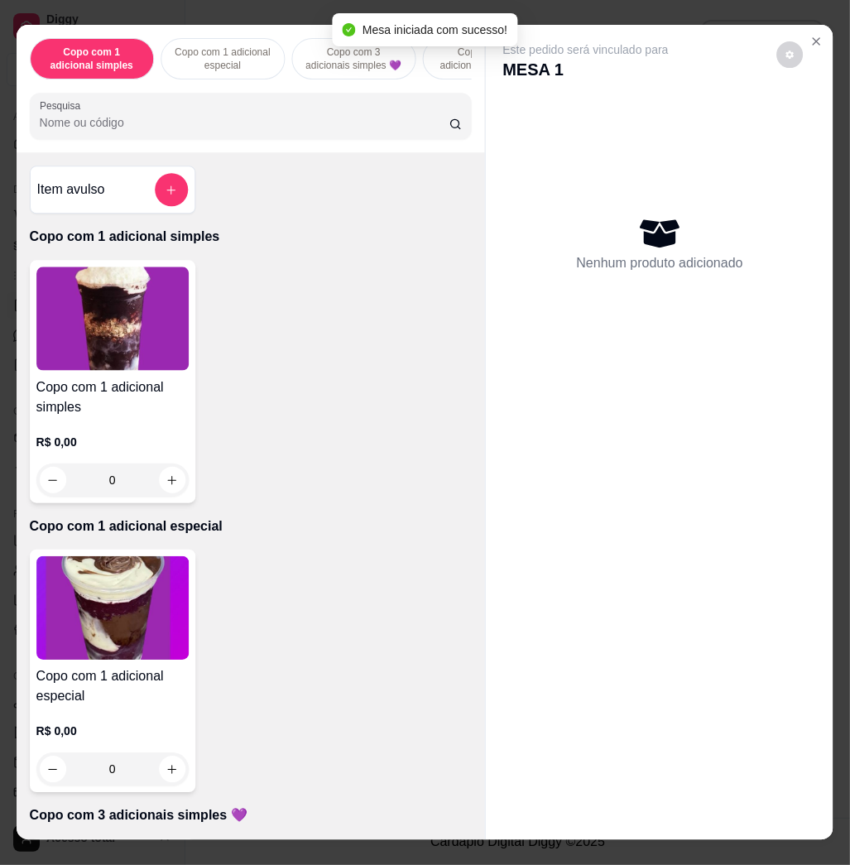 This screenshot has width=850, height=865. What do you see at coordinates (586, 70) in the screenshot?
I see `p: MESA 1` at bounding box center [586, 70].